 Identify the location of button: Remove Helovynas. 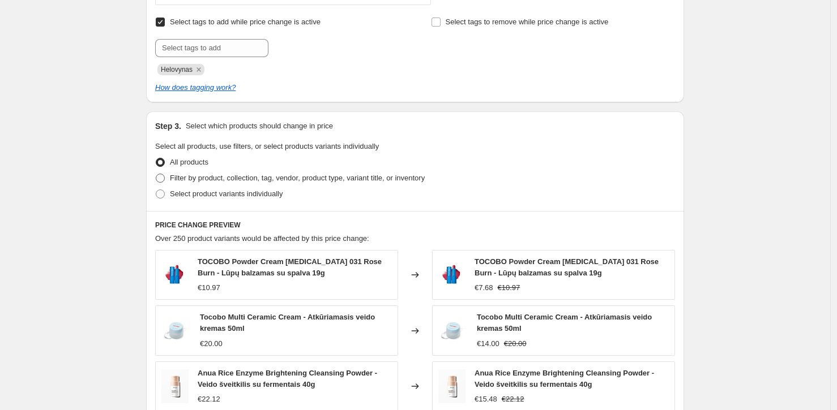
(199, 70).